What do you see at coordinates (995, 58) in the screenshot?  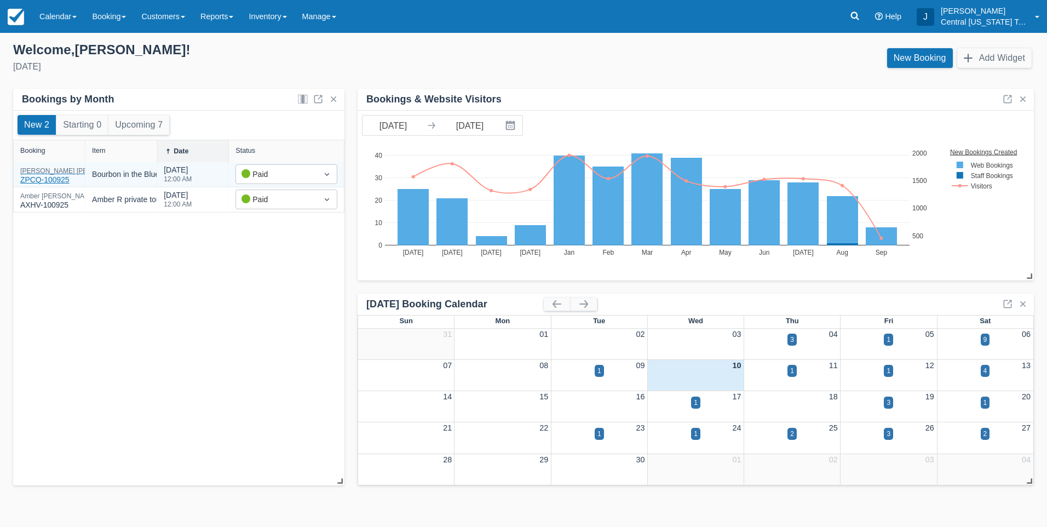 I see `button: Add Widget` at bounding box center [995, 58].